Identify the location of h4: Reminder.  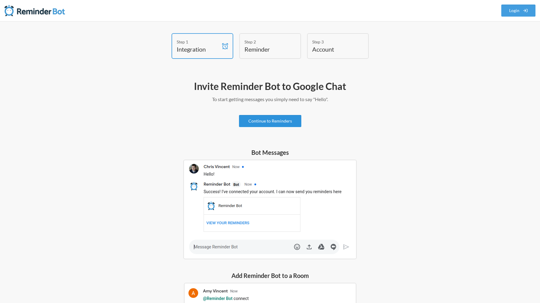
(265, 49).